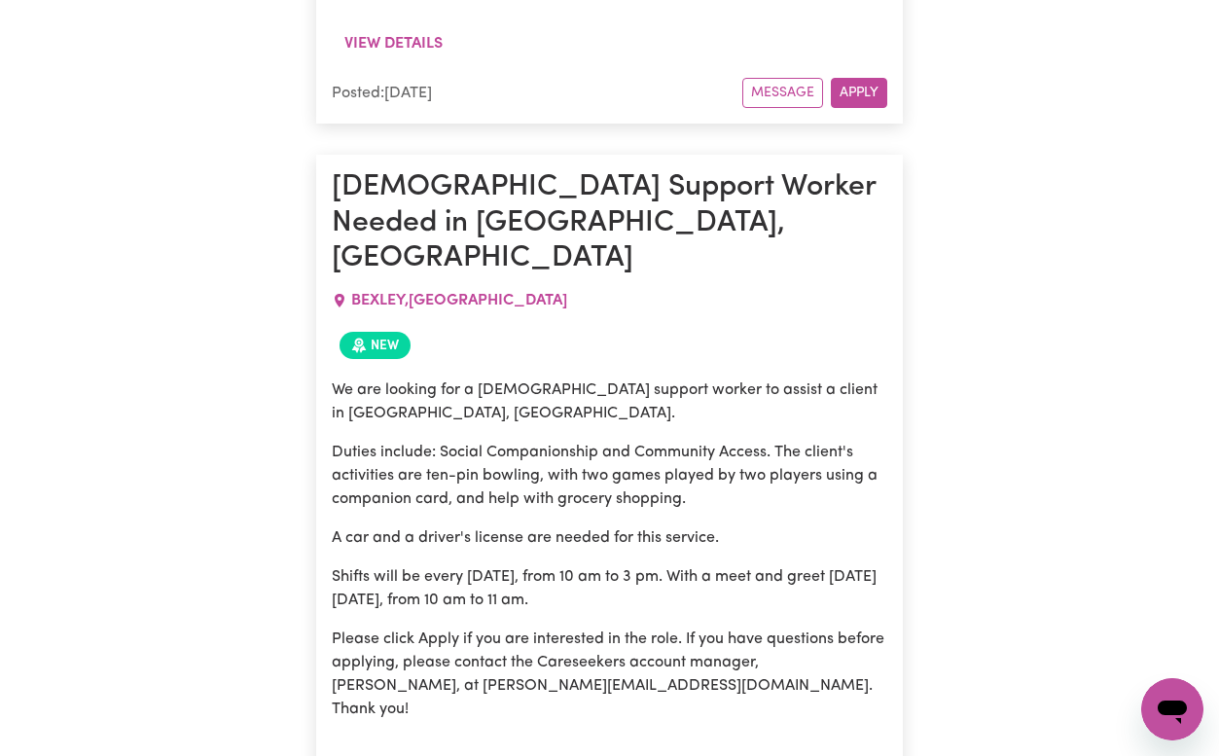 Image resolution: width=1219 pixels, height=756 pixels. Describe the element at coordinates (393, 44) in the screenshot. I see `button: View details` at that location.